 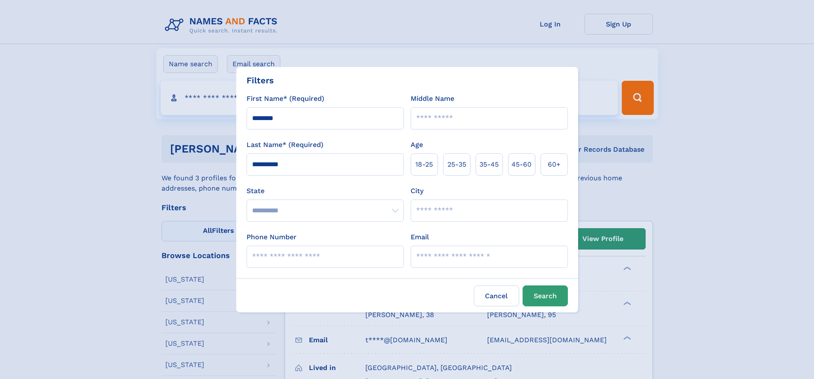 I want to click on span: 18‑25, so click(x=424, y=164).